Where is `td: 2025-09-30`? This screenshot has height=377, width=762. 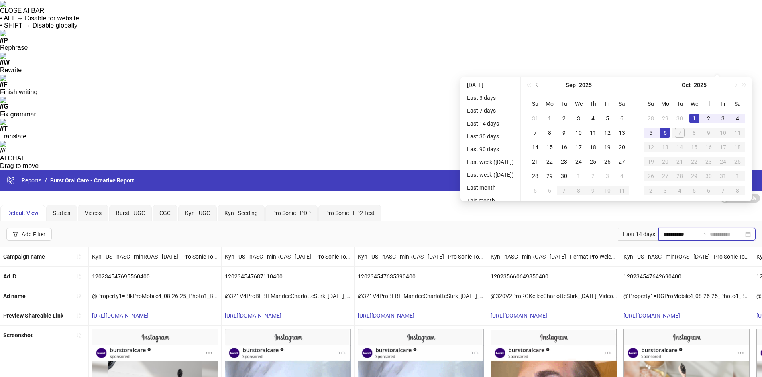
td: 2025-09-30 is located at coordinates (564, 176).